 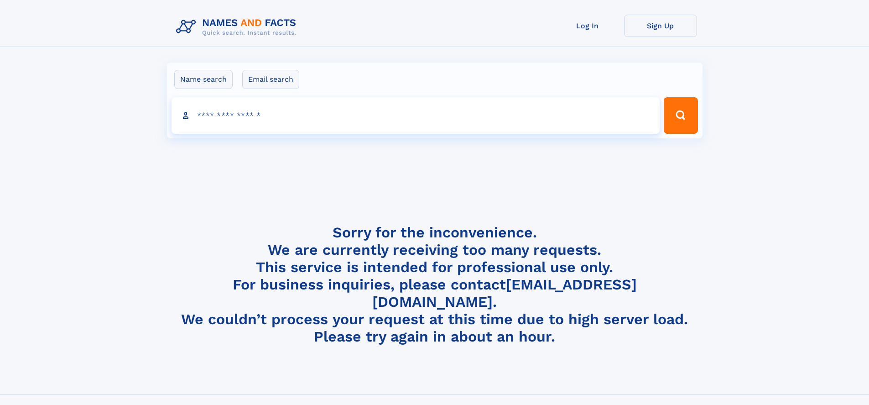 I want to click on label: Name search, so click(x=203, y=79).